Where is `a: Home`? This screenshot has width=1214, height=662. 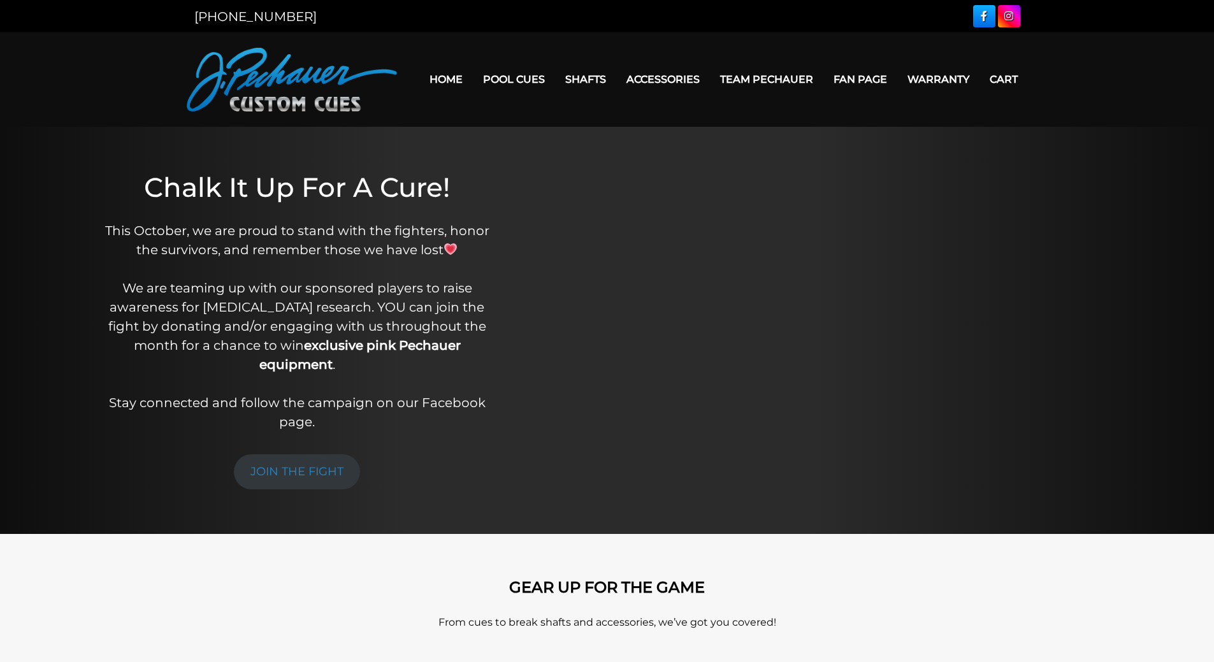
a: Home is located at coordinates (446, 79).